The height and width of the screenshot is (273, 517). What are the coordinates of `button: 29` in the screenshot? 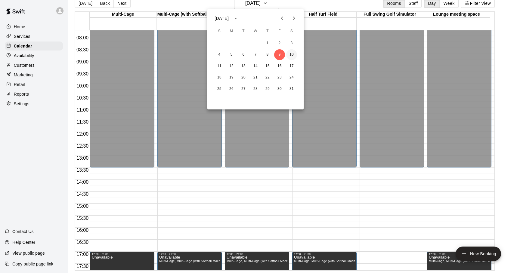 It's located at (268, 89).